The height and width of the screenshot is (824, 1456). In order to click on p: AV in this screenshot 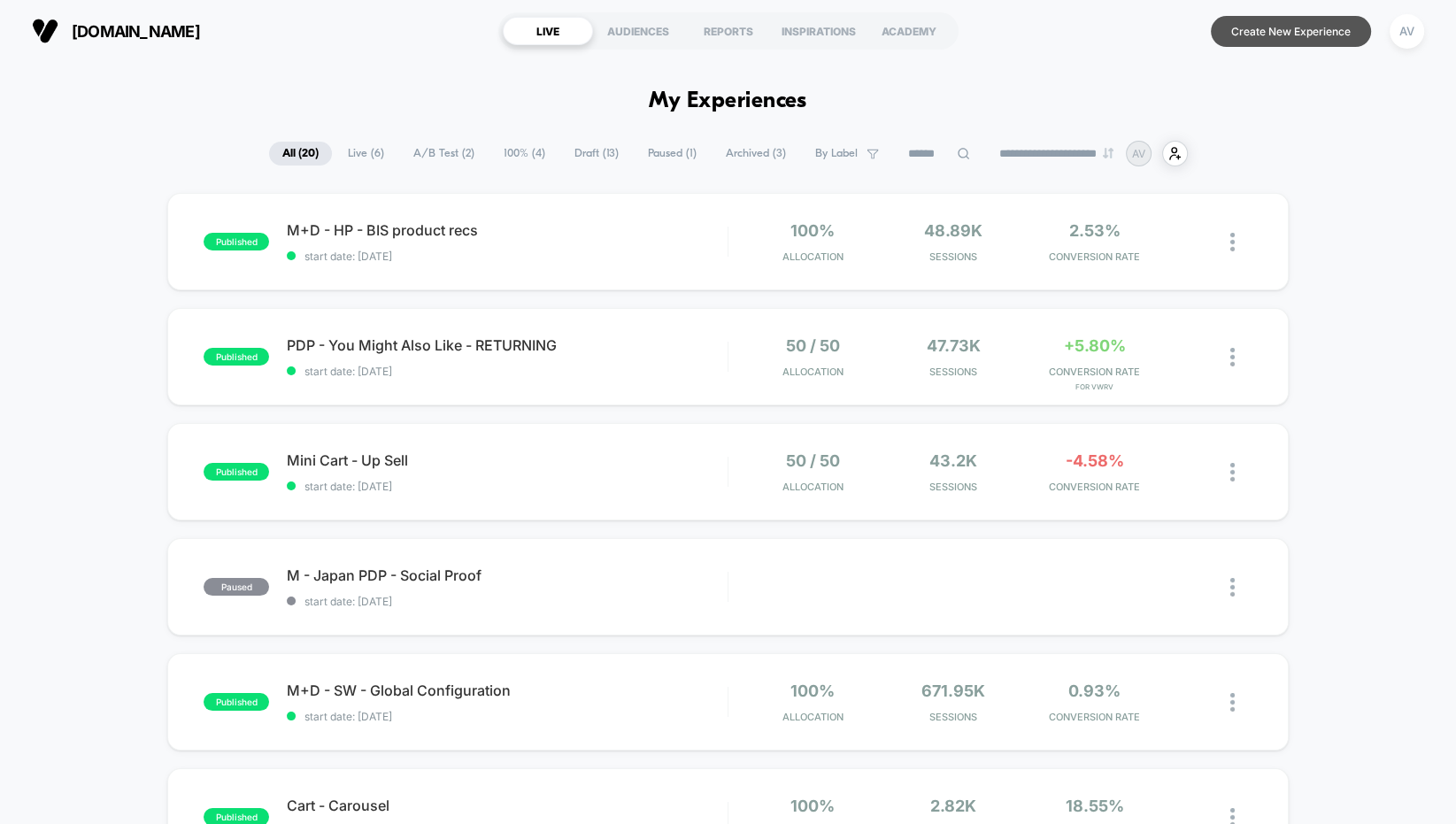, I will do `click(1138, 153)`.